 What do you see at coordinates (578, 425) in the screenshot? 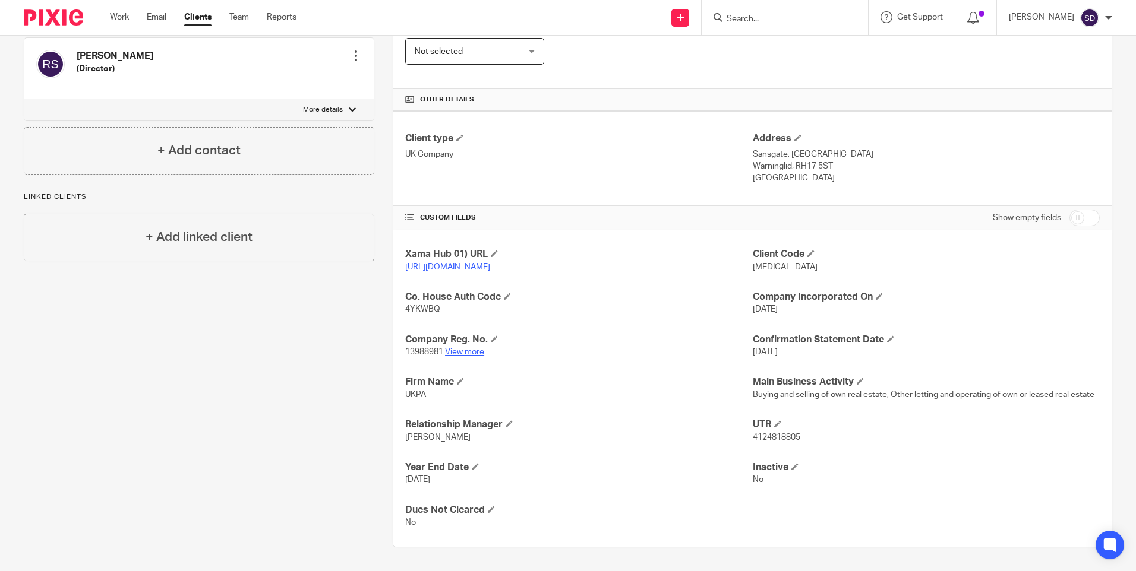
I see `h4: Relationship Manager` at bounding box center [578, 425].